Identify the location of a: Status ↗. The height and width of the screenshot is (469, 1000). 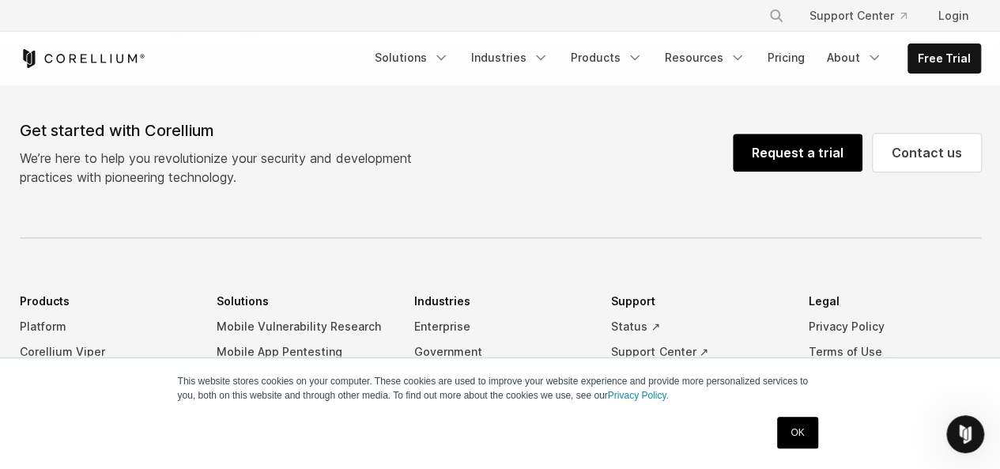
(698, 327).